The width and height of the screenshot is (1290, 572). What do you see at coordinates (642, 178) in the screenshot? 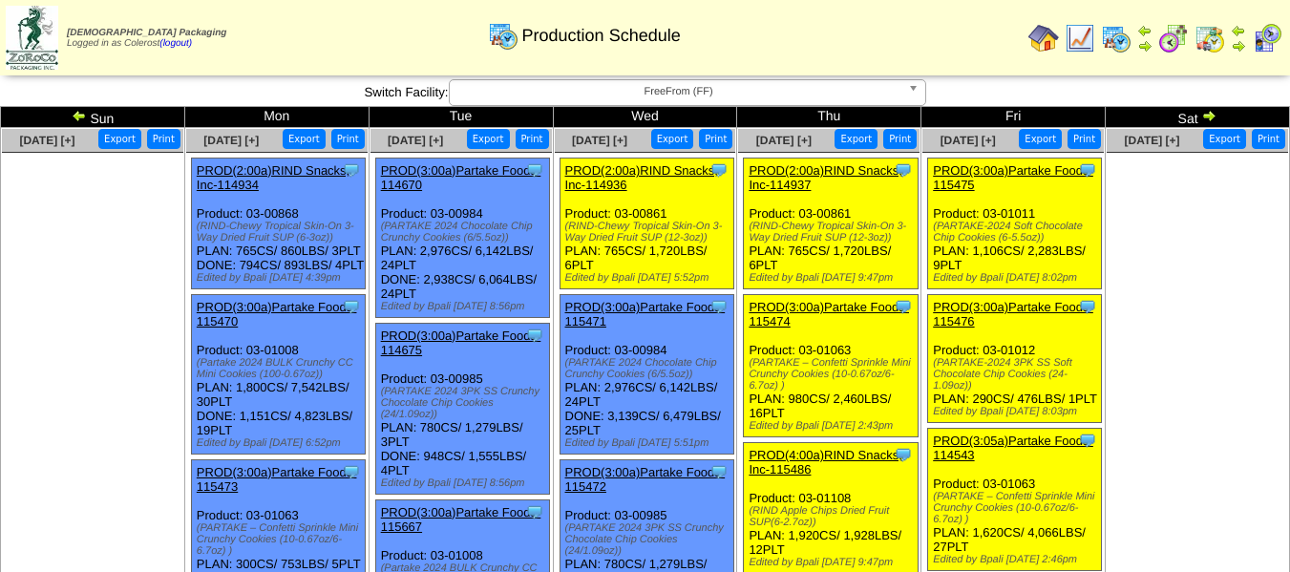
I see `a: PROD(2:00a)RIND Snacks, Inc-114936` at bounding box center [642, 178].